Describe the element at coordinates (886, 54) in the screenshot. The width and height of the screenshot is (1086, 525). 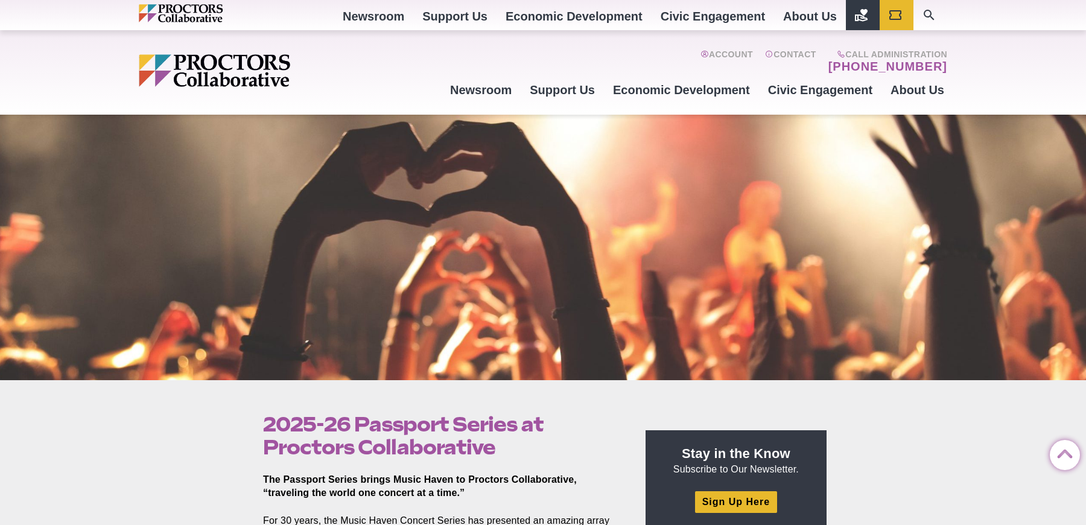
I see `span: Call Administration` at that location.